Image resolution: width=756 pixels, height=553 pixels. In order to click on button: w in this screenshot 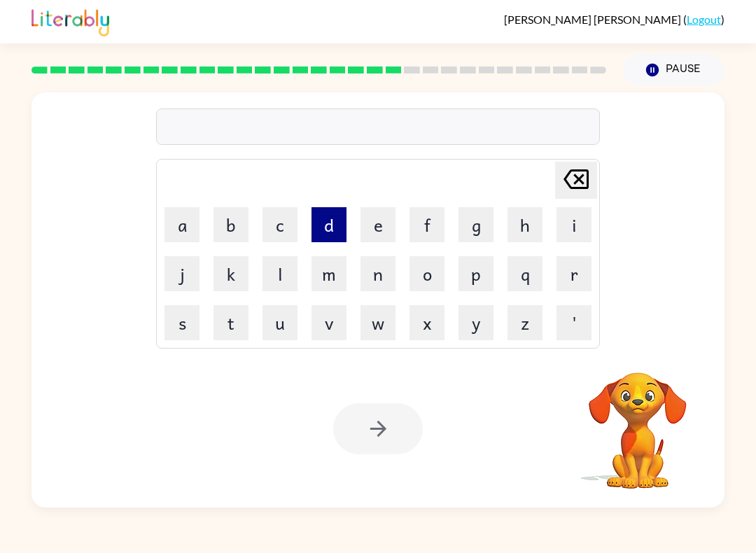, I will do `click(378, 323)`.